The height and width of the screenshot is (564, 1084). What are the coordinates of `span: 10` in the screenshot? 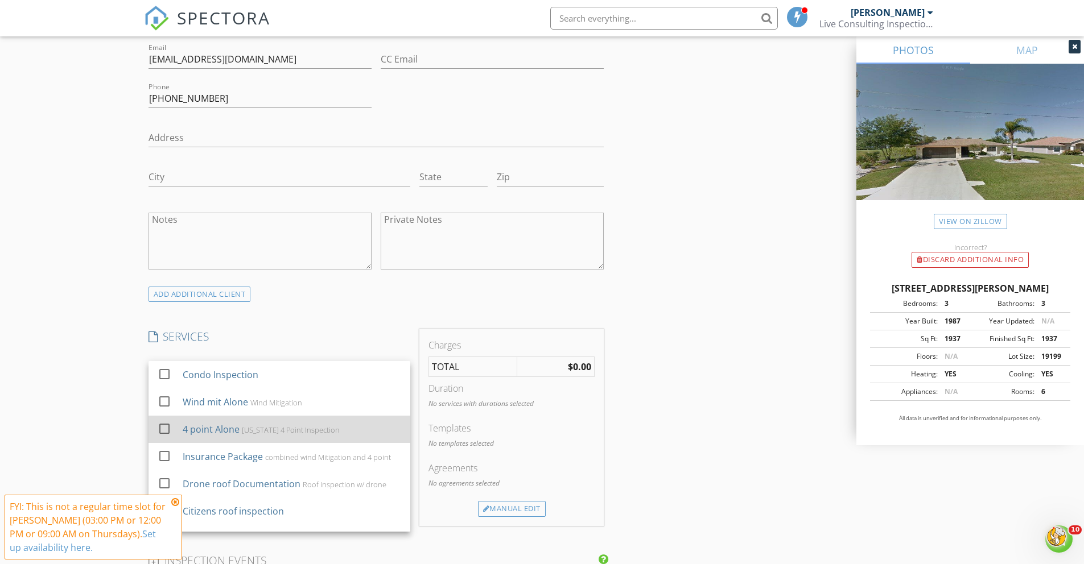 It's located at (1074, 530).